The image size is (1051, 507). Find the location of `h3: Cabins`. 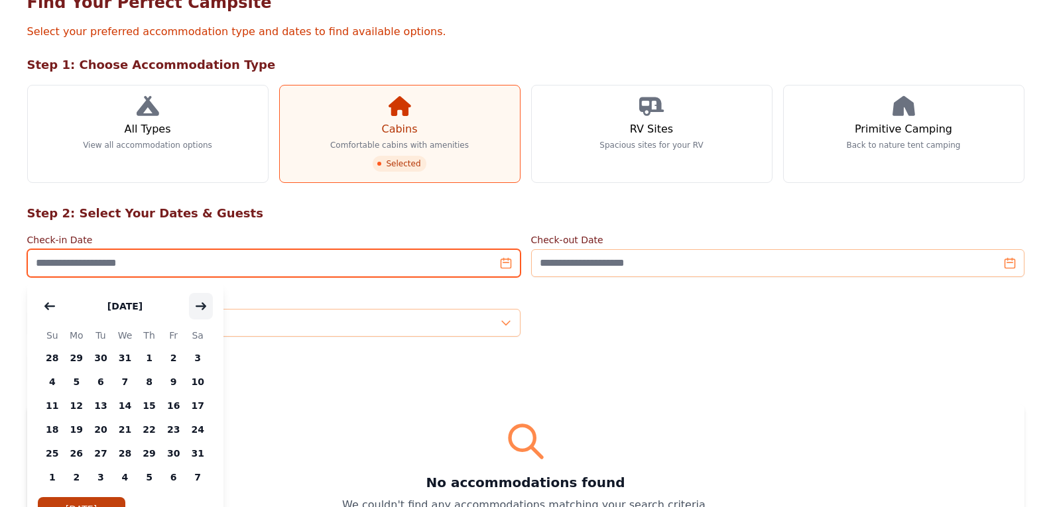

h3: Cabins is located at coordinates (399, 129).